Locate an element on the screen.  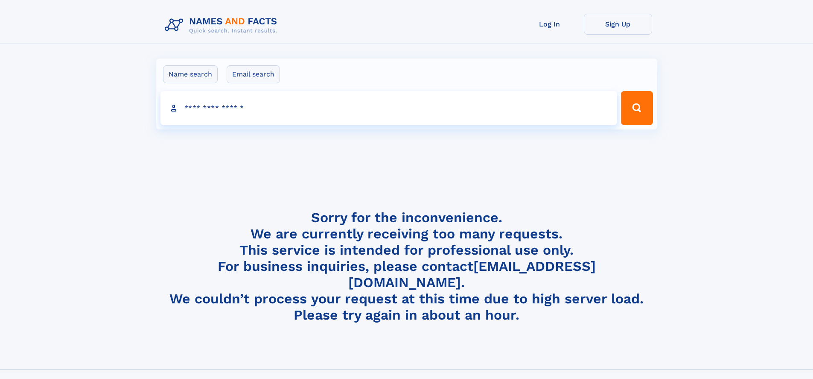
label: Name search is located at coordinates (190, 74).